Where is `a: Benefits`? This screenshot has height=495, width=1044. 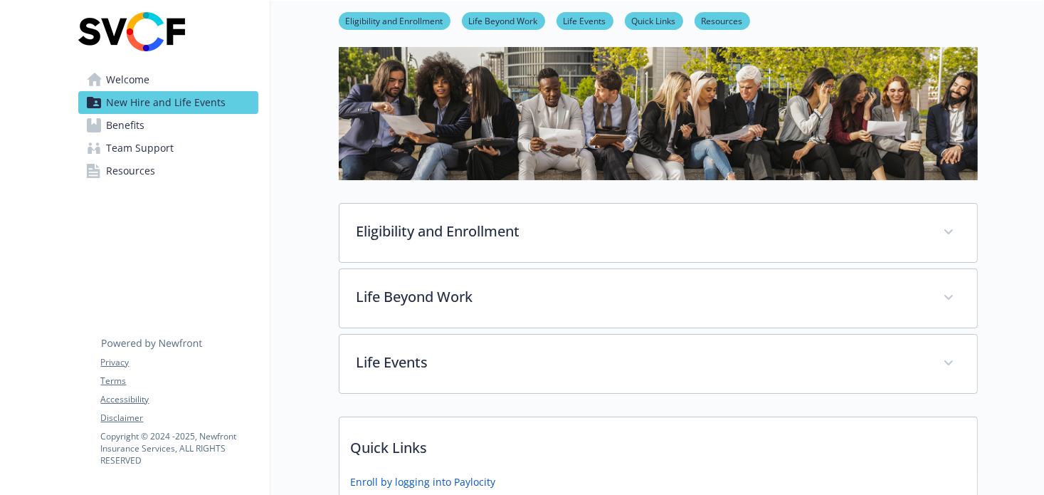
a: Benefits is located at coordinates (168, 125).